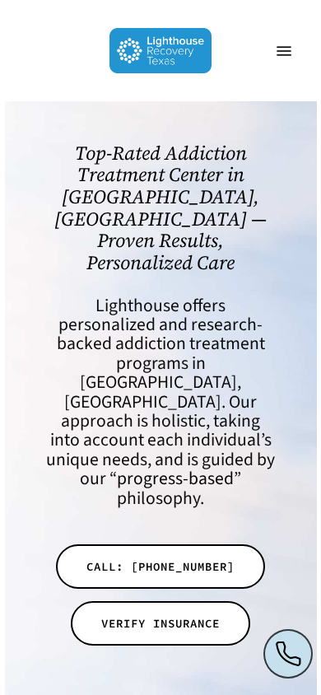 The height and width of the screenshot is (695, 321). Describe the element at coordinates (175, 478) in the screenshot. I see `a: progress-based` at that location.